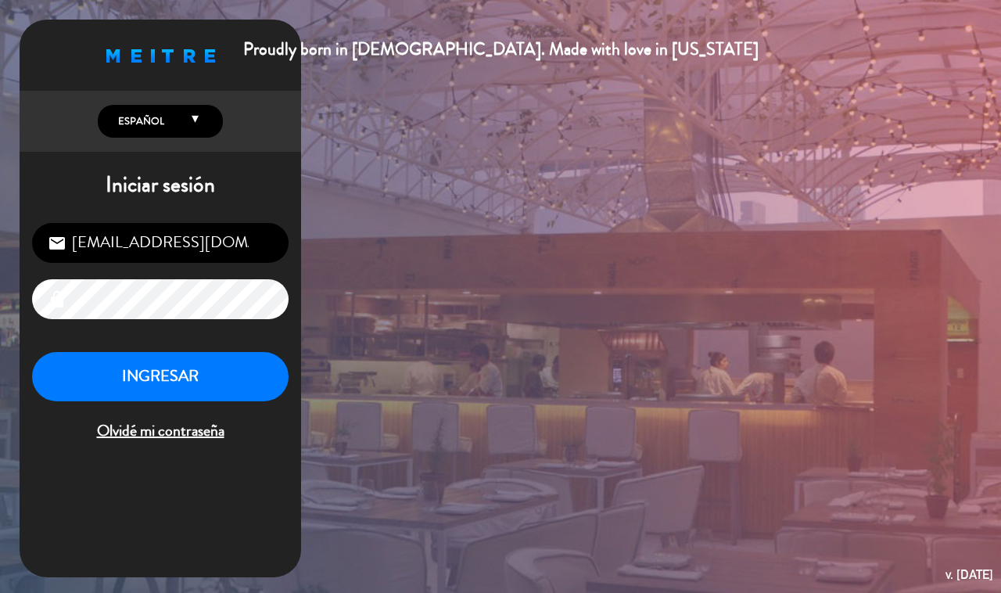 Image resolution: width=1001 pixels, height=593 pixels. Describe the element at coordinates (160, 376) in the screenshot. I see `button: INGRESAR` at that location.